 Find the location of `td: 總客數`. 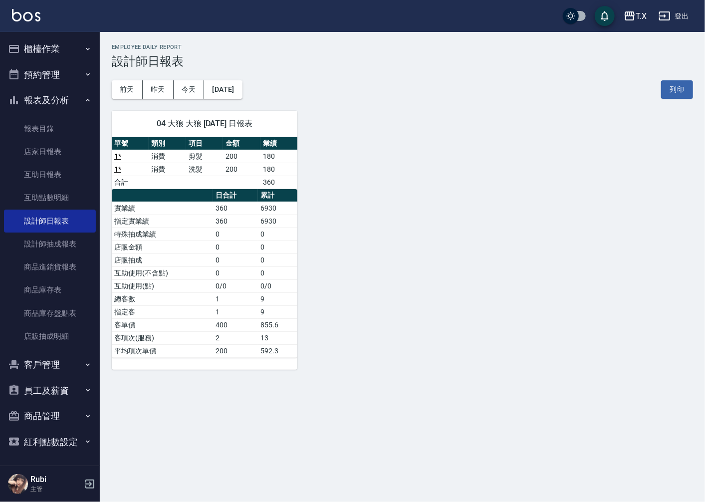

td: 總客數 is located at coordinates (162, 299).